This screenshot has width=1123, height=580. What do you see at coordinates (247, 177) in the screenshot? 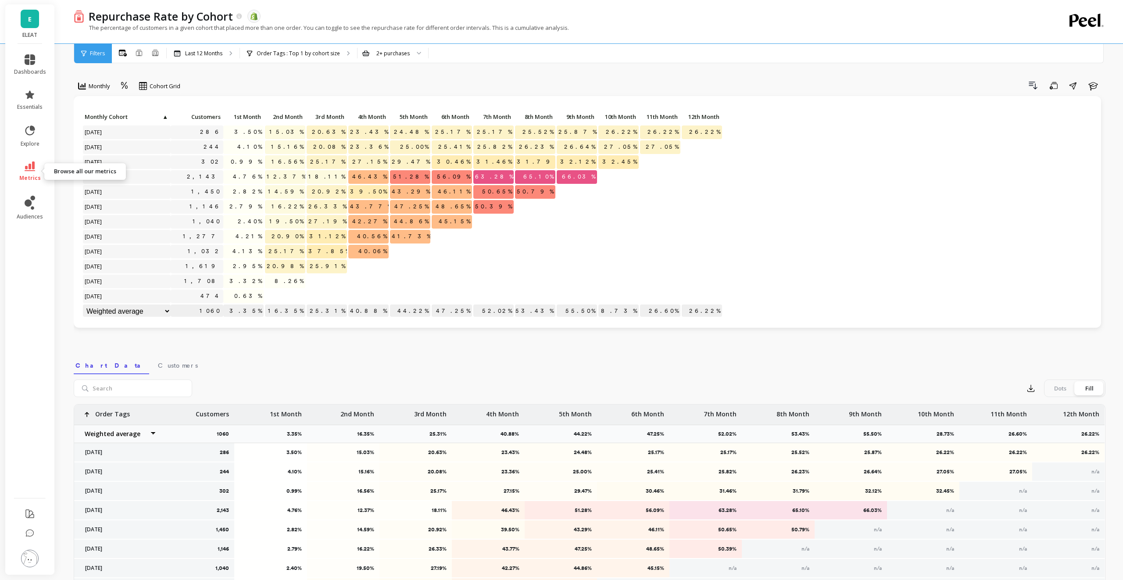
I see `span: 4.76%` at bounding box center [247, 177].